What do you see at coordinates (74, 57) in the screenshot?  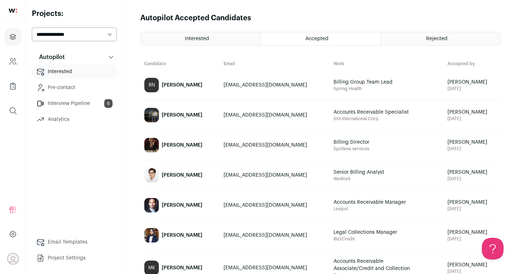 I see `button: Autopilot` at bounding box center [74, 57].